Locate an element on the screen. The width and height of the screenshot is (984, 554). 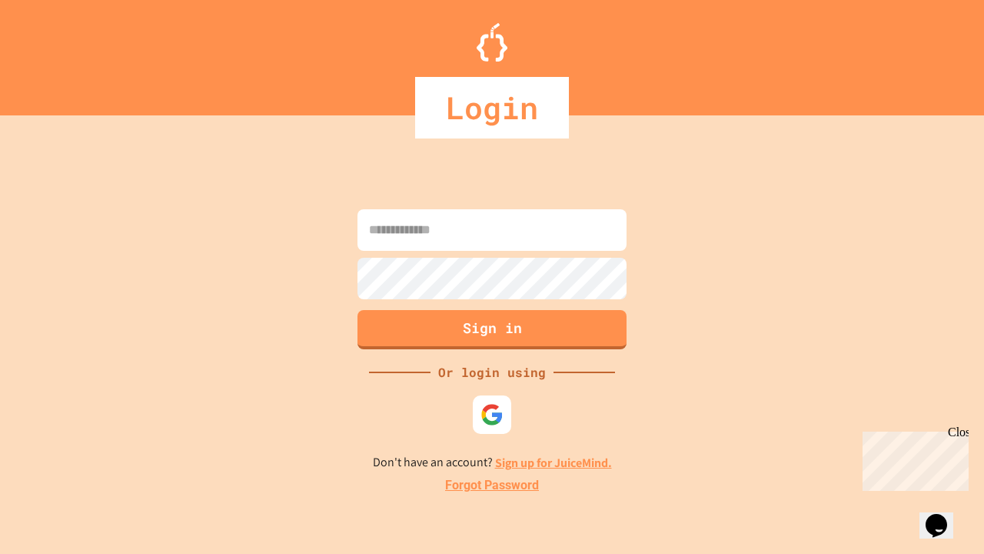
div: Or login using is located at coordinates (492, 372).